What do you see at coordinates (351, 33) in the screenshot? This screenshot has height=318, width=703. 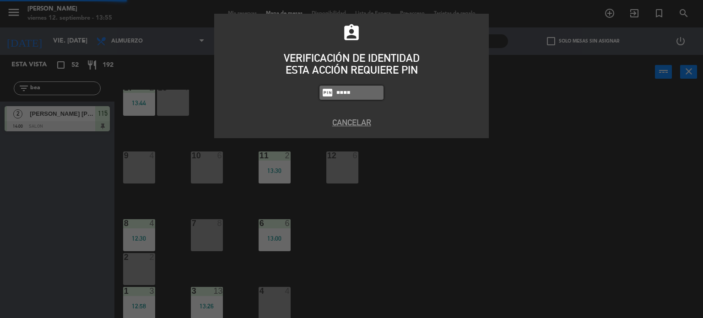 I see `i: assignment_ind` at bounding box center [351, 33].